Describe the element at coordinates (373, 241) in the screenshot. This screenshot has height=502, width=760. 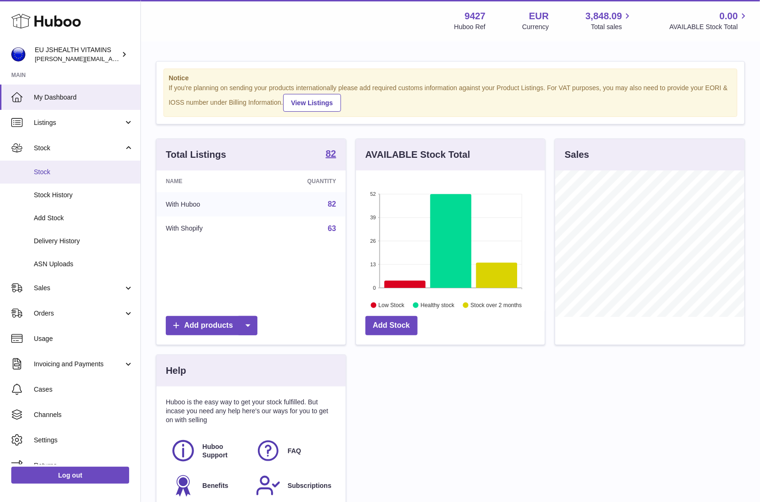
I see `text: 26` at that location.